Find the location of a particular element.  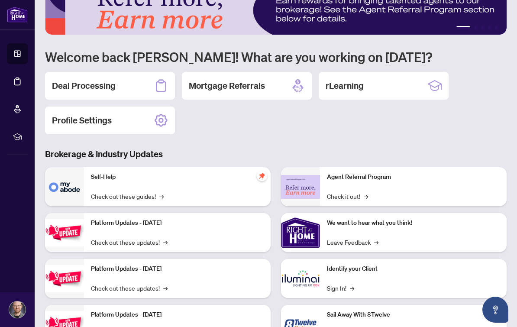

p: Identify your Client is located at coordinates (413, 269).